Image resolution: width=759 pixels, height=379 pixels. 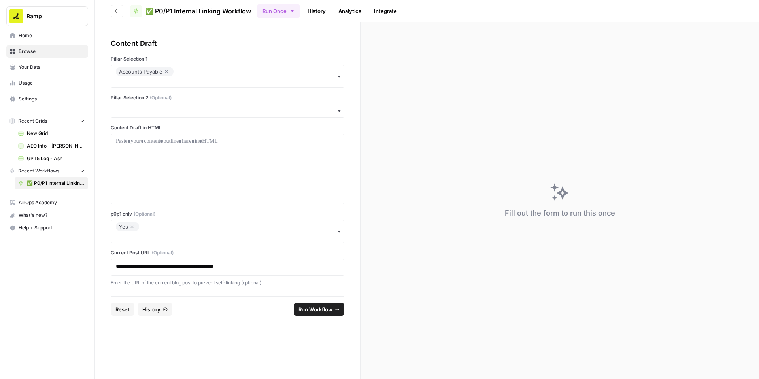 What do you see at coordinates (319, 309) in the screenshot?
I see `button: Run Workflow` at bounding box center [319, 309].